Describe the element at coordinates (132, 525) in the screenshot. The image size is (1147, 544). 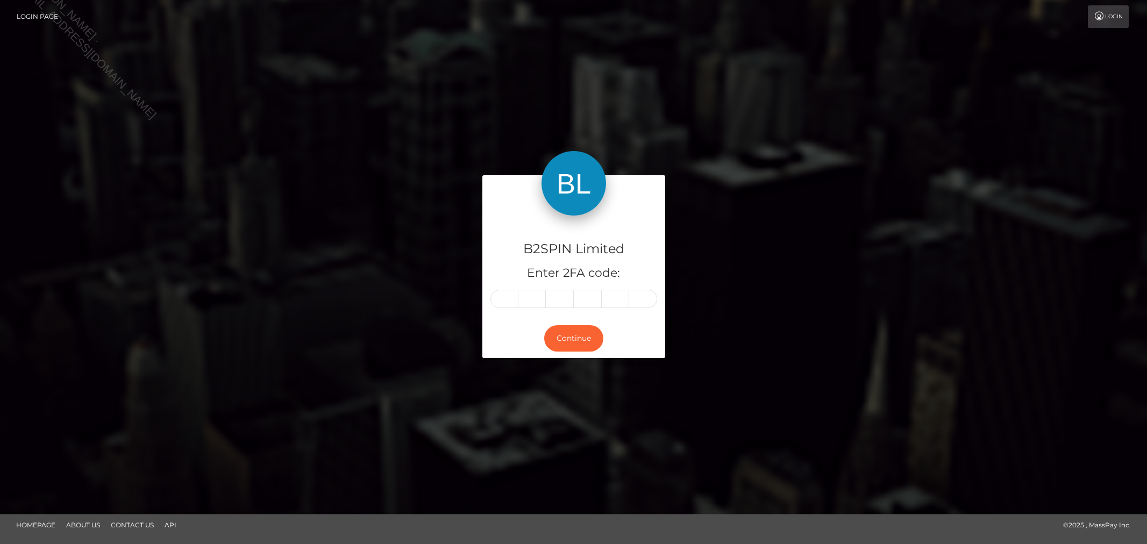
I see `a: Contact Us` at that location.